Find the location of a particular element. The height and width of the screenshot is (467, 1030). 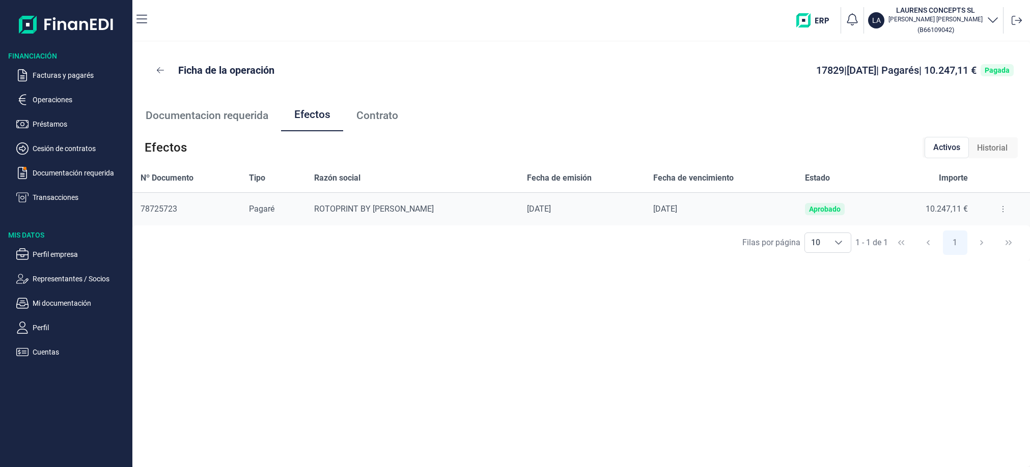

span: Contrato is located at coordinates (377, 116).